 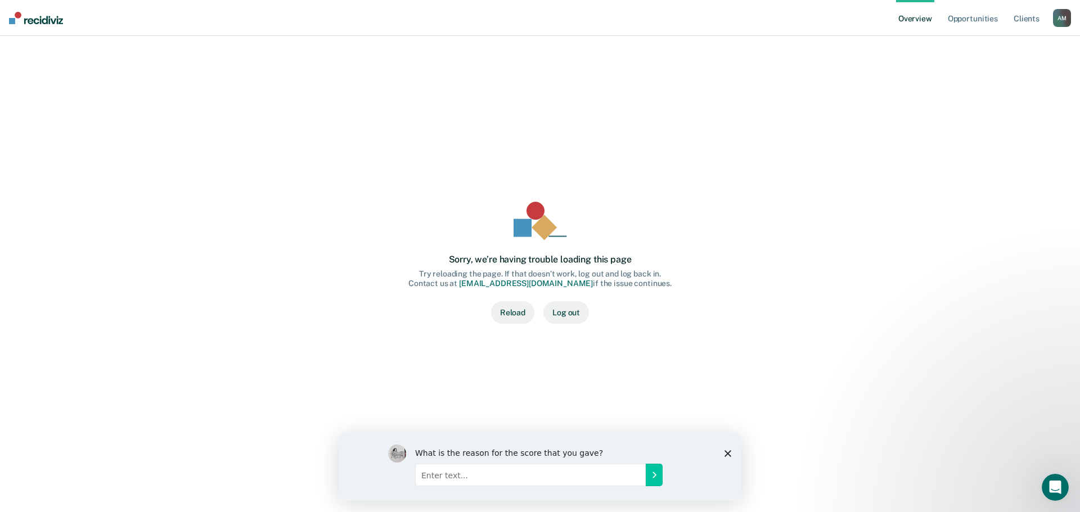 I want to click on div: A M, so click(x=1062, y=18).